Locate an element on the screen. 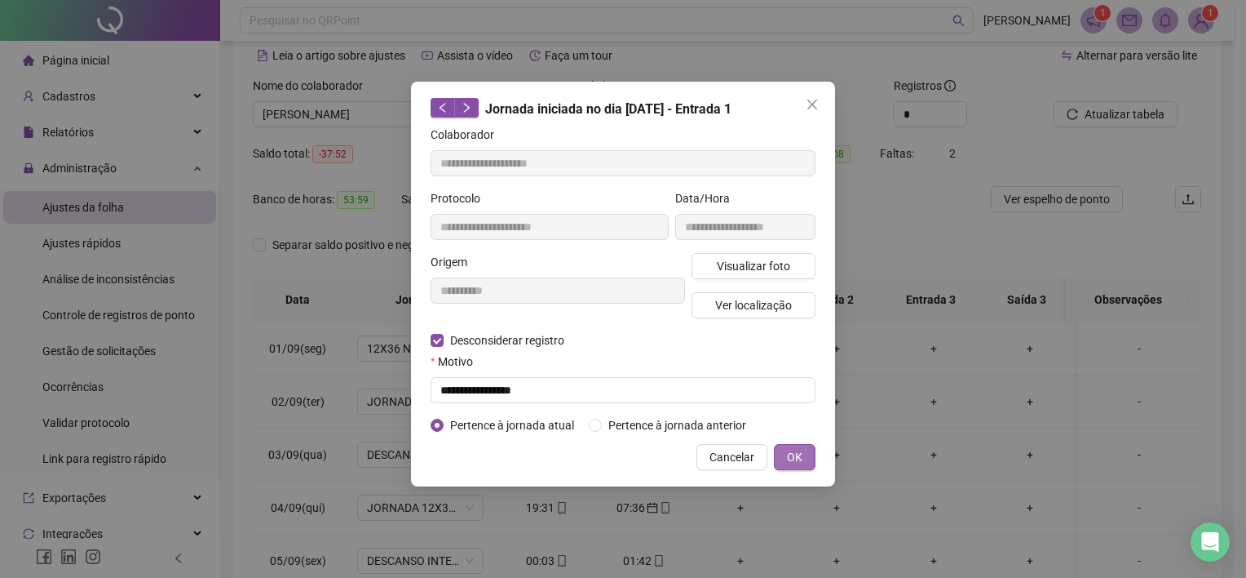 The image size is (1246, 578). span: right is located at coordinates (467, 108).